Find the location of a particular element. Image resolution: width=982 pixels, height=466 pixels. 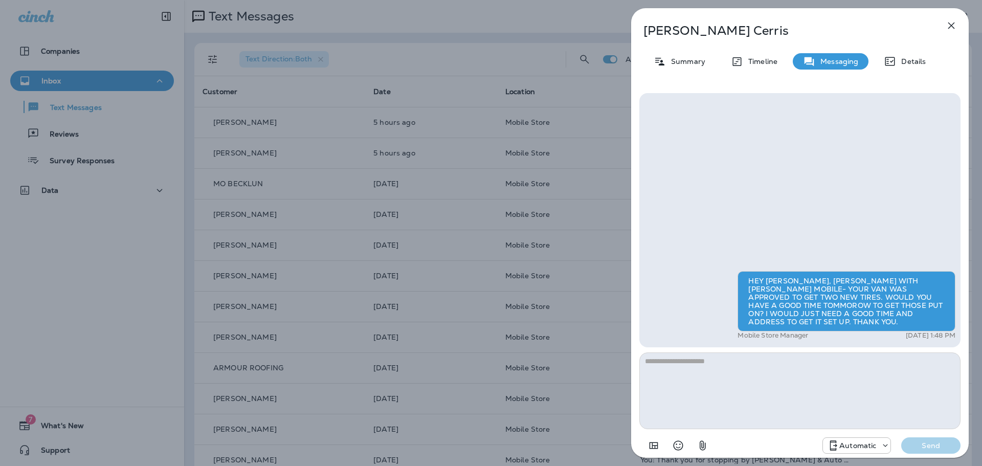

p: Mobile Store Manager is located at coordinates (773, 335).